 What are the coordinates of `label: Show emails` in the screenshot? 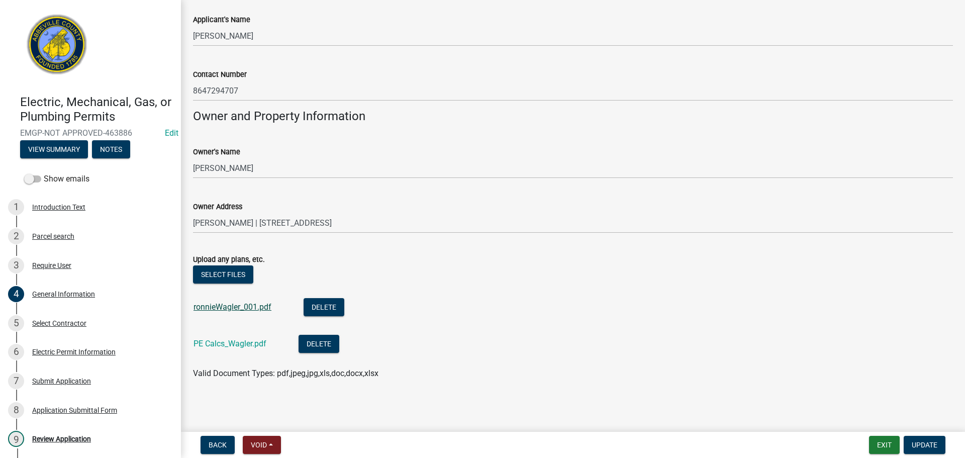 It's located at (57, 179).